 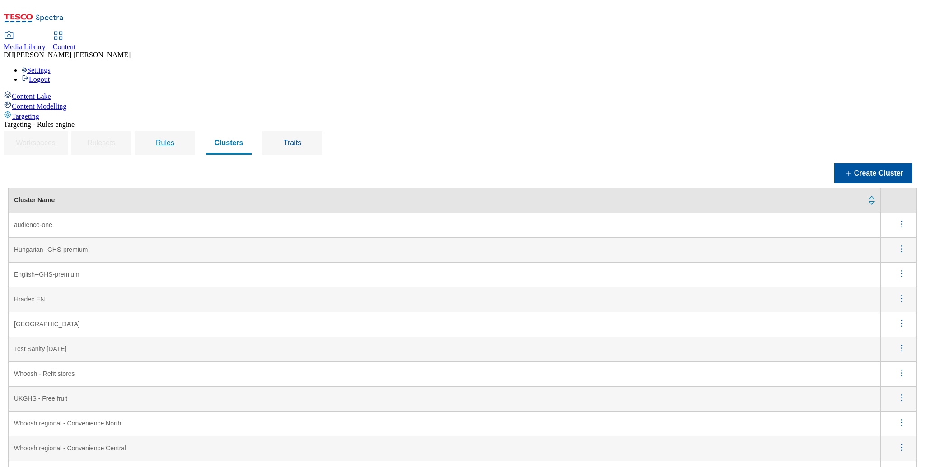 What do you see at coordinates (462, 96) in the screenshot?
I see `a: Content Lake` at bounding box center [462, 96].